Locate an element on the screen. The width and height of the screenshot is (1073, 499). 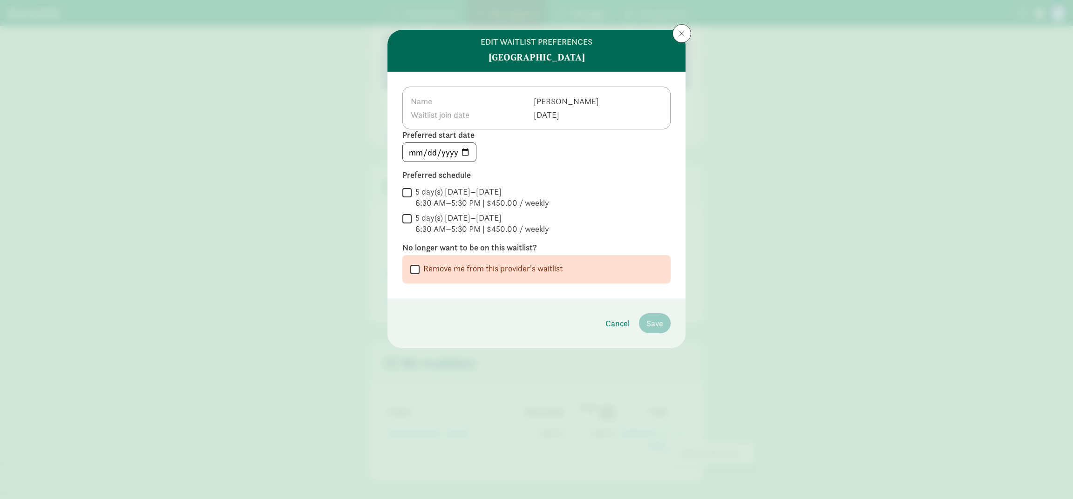
span: Cancel is located at coordinates (618, 323).